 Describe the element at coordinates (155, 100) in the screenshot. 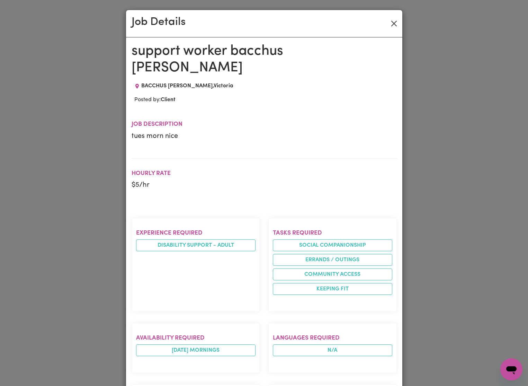

I see `span: Posted by:` at that location.